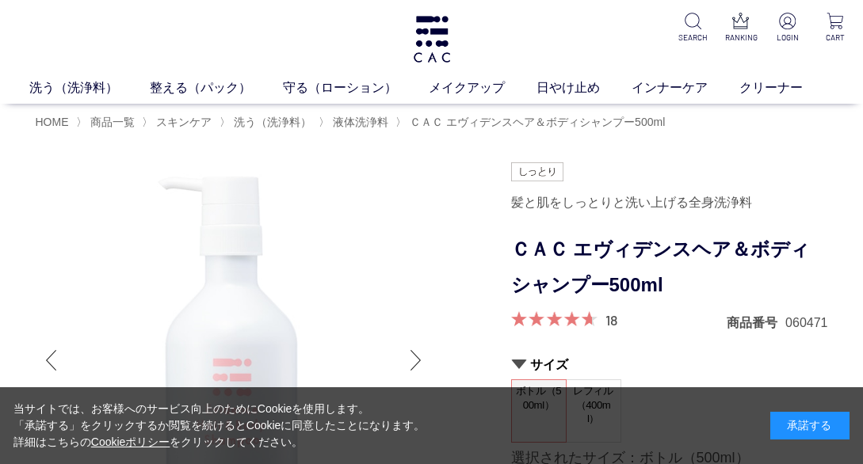 This screenshot has width=863, height=464. What do you see at coordinates (584, 88) in the screenshot?
I see `a: 日やけ止め` at bounding box center [584, 88].